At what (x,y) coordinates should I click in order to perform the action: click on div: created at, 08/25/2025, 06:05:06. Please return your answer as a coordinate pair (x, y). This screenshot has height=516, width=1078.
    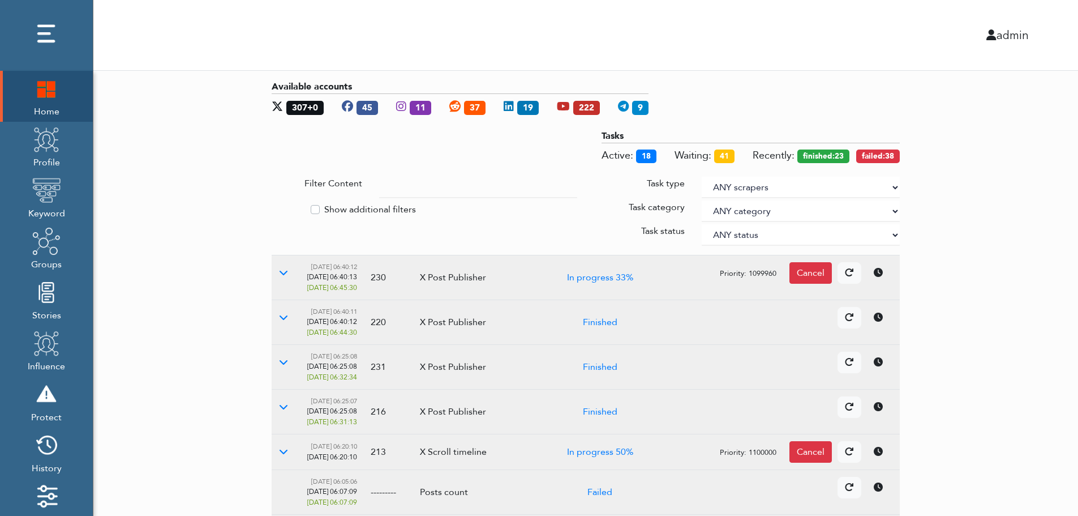
    Looking at the image, I should click on (332, 481).